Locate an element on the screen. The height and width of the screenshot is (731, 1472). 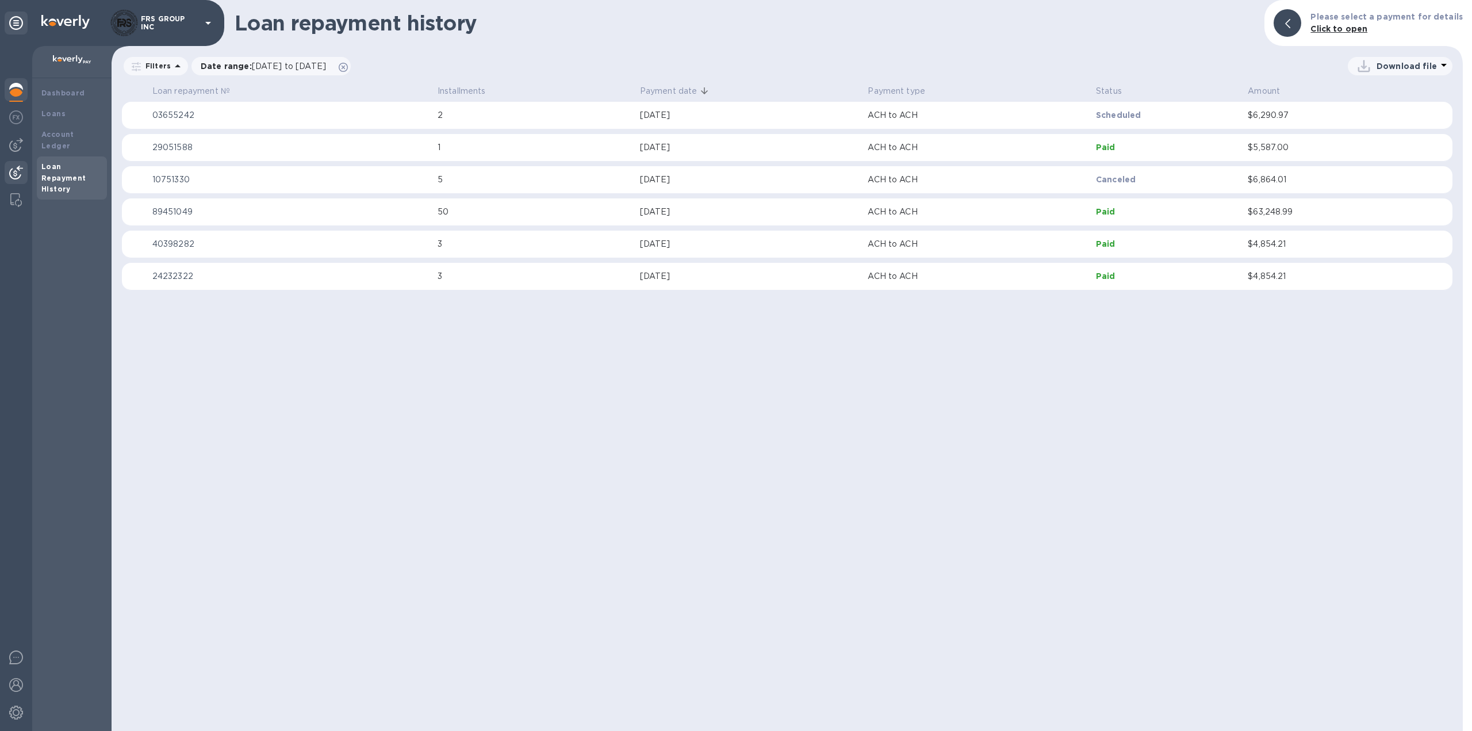
b: Click to open is located at coordinates (1338, 29).